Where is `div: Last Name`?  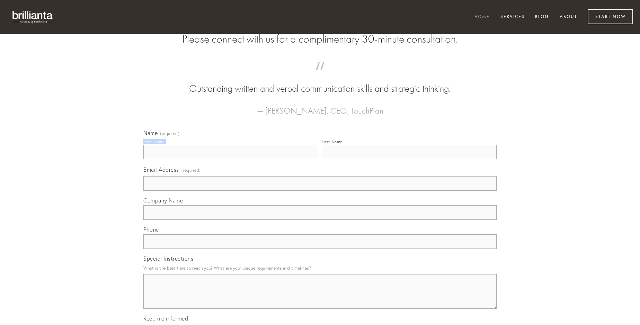
div: Last Name is located at coordinates (332, 142).